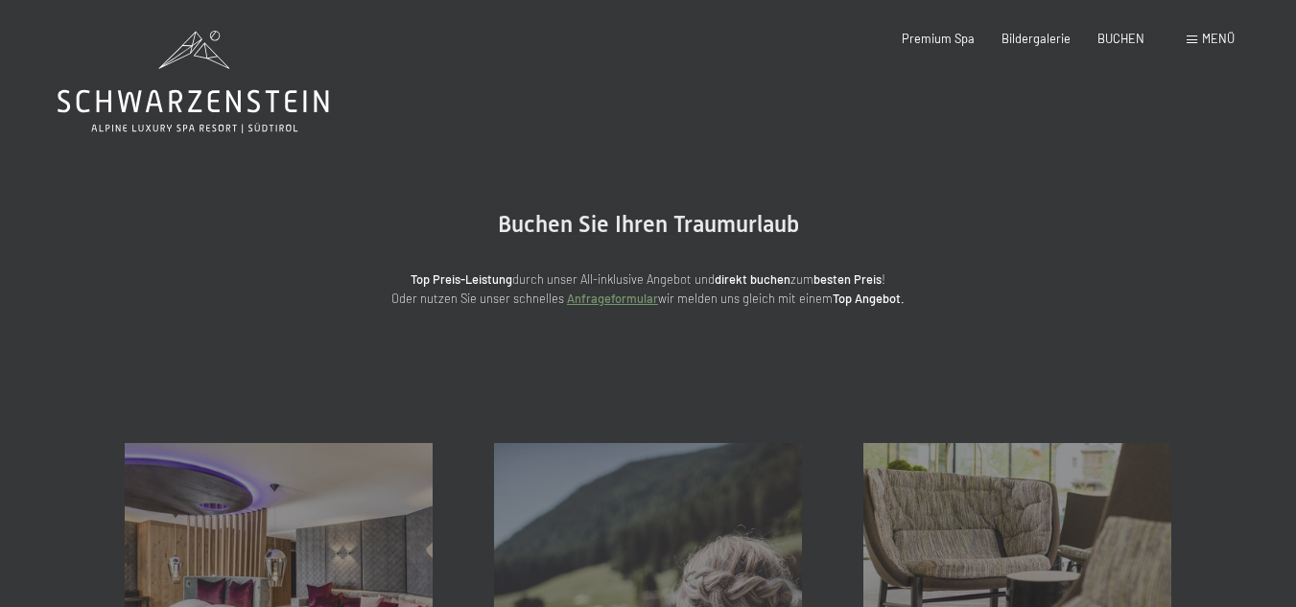  I want to click on span: Buchen Sie Ihren Traumurlaub, so click(649, 224).